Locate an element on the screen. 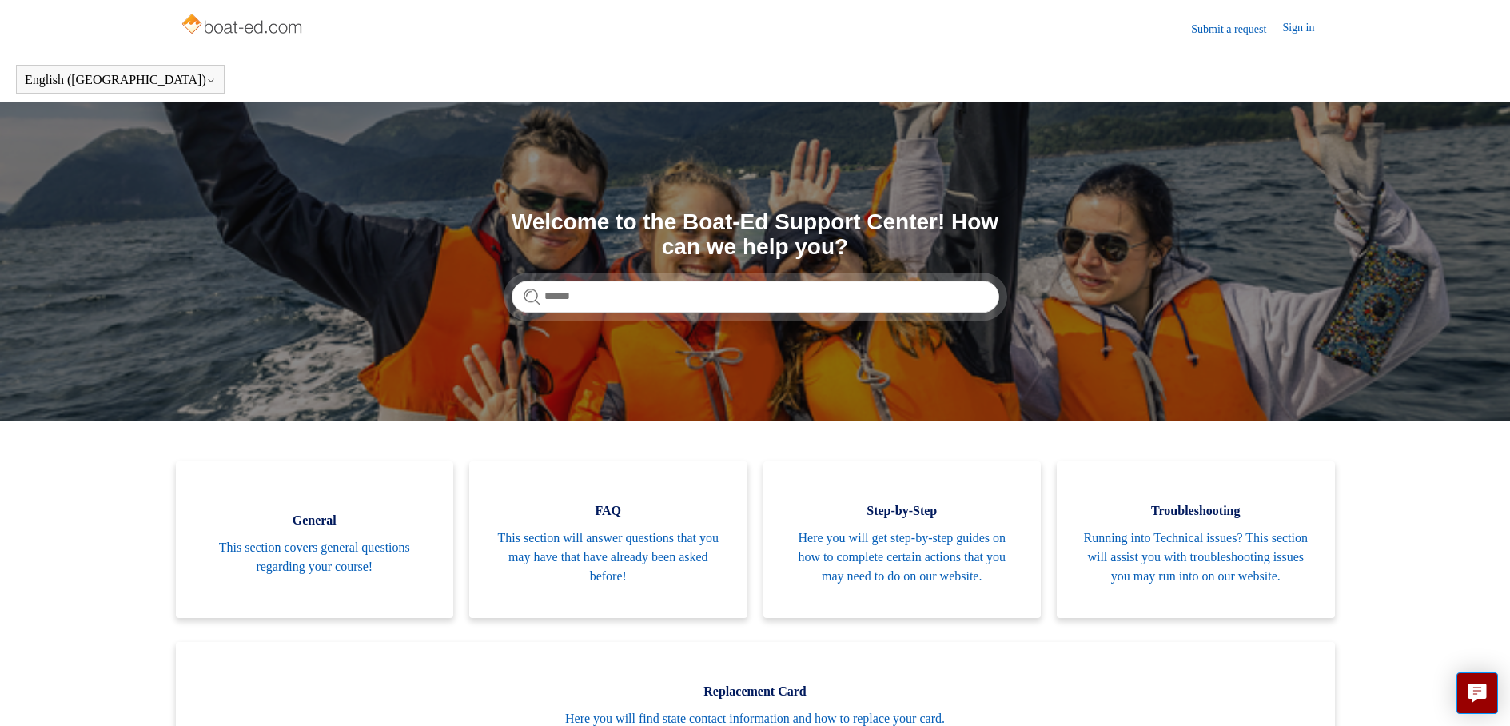  a: Step-by-Step Here you will get step-by-step guides on how to complete certain actions that you ma... is located at coordinates (902, 540).